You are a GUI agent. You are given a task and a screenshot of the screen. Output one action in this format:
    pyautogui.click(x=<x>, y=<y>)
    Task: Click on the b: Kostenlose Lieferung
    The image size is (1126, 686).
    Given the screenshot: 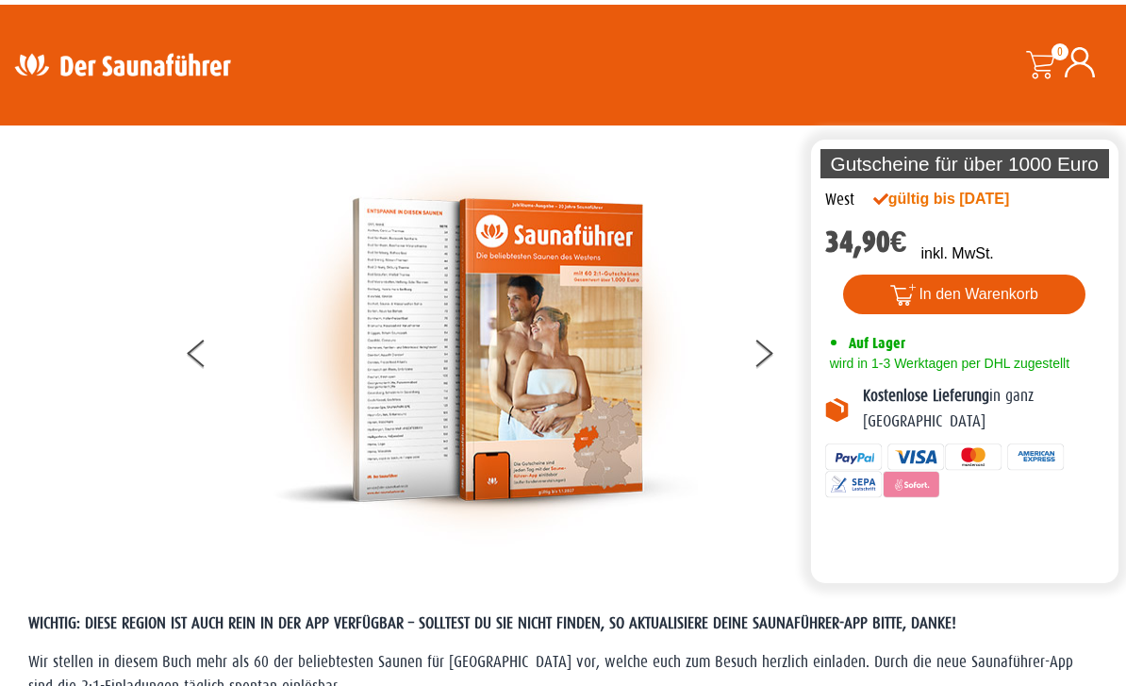 What is the action you would take?
    pyautogui.click(x=926, y=395)
    